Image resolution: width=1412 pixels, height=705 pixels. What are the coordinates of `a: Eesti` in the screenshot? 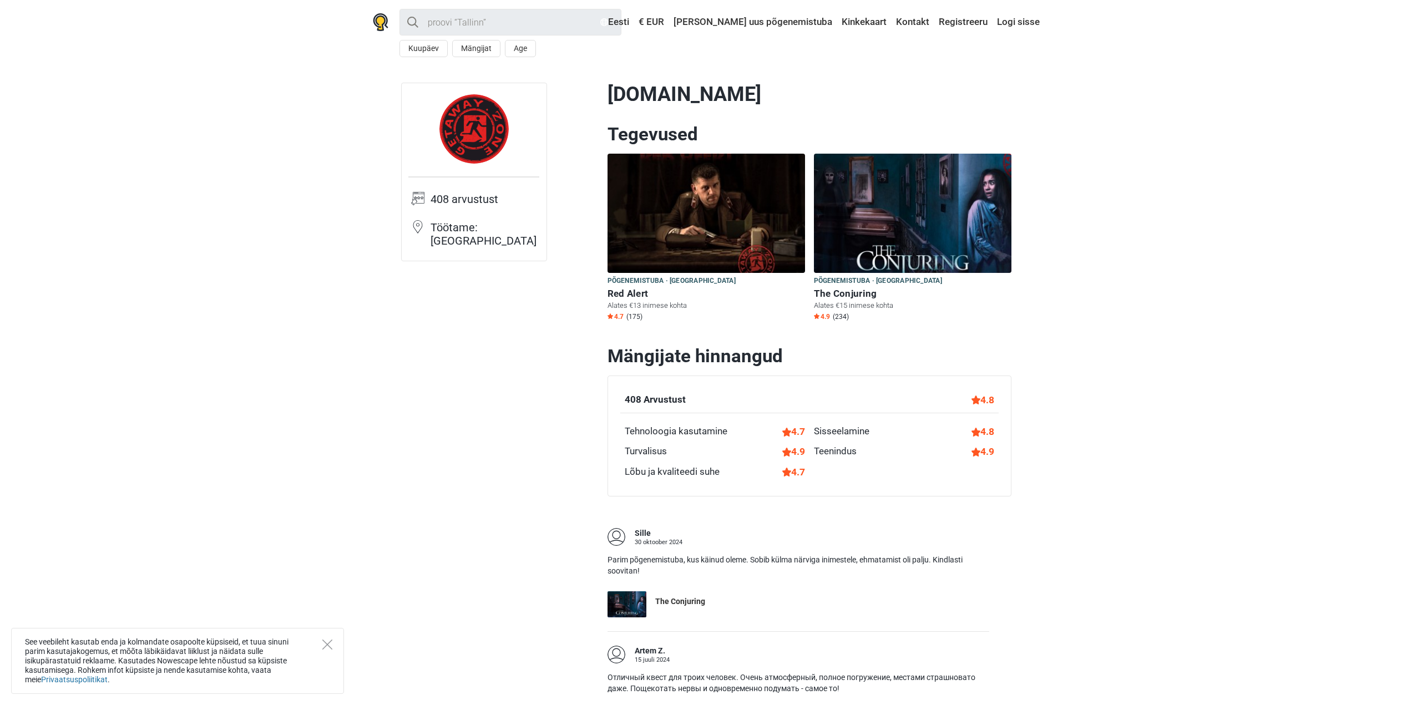 It's located at (615, 22).